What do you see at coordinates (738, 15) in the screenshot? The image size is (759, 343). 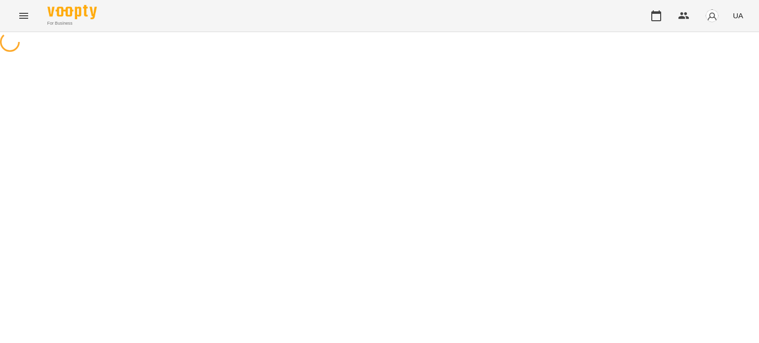 I see `button: UA` at bounding box center [738, 15].